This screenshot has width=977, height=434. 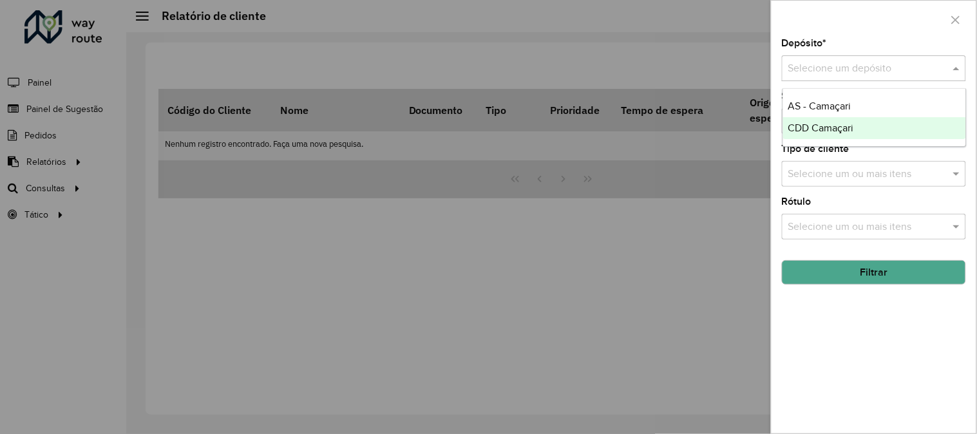 I want to click on ng-dropdown-panel: Options list, so click(x=875, y=117).